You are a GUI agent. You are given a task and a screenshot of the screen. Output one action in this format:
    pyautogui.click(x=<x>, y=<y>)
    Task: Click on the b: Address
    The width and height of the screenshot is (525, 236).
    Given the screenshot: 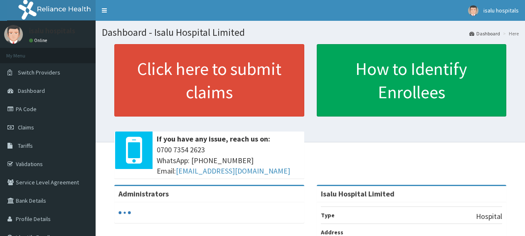 What is the action you would take?
    pyautogui.click(x=332, y=232)
    